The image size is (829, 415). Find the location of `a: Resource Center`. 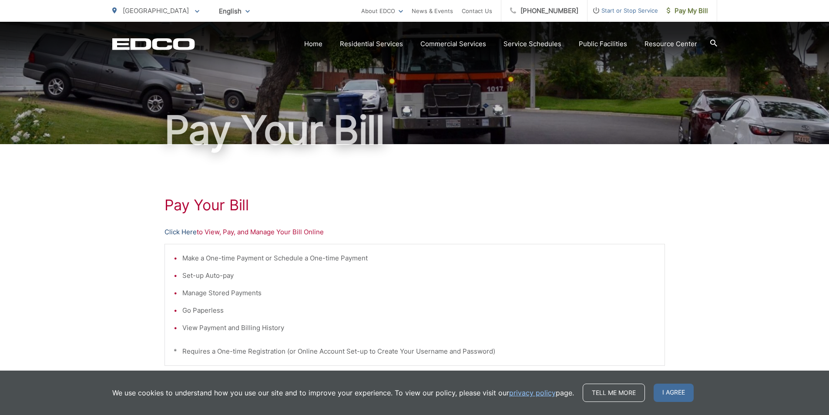

a: Resource Center is located at coordinates (671, 44).